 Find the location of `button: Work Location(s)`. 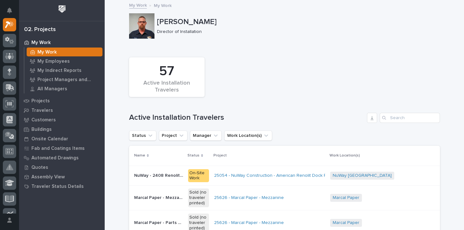

button: Work Location(s) is located at coordinates (248, 136).